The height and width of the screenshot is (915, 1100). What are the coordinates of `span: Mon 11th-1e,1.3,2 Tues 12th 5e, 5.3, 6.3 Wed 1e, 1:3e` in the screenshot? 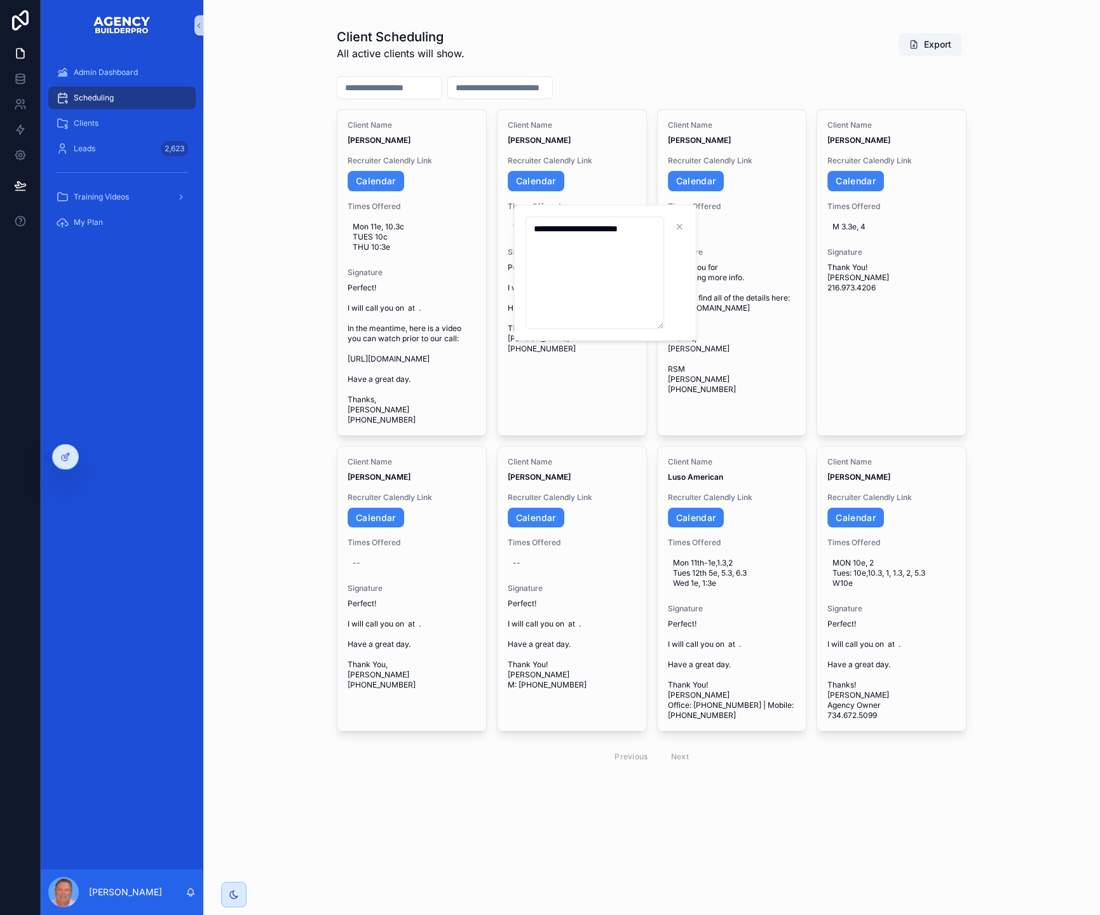 It's located at (732, 573).